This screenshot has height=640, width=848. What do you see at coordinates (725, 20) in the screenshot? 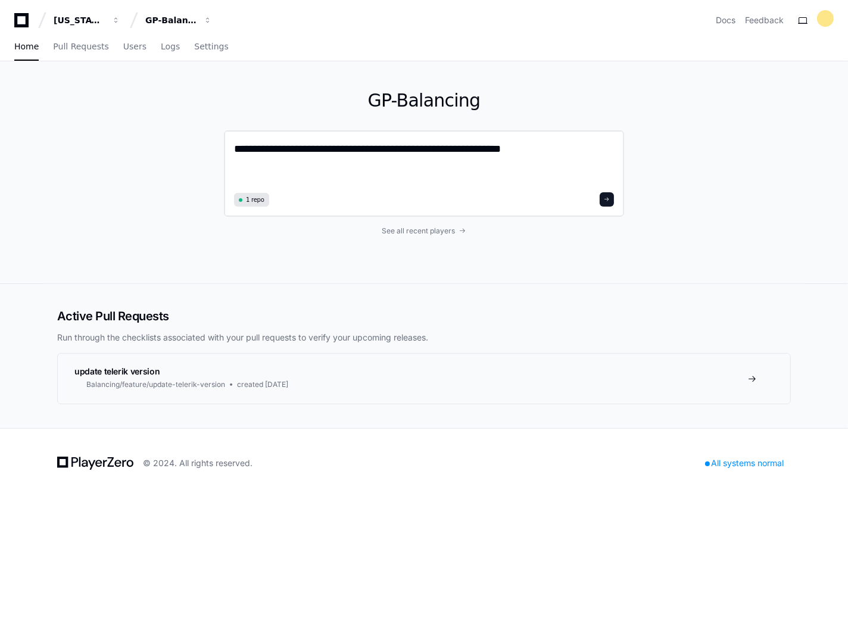
I see `a: Docs` at bounding box center [725, 20].